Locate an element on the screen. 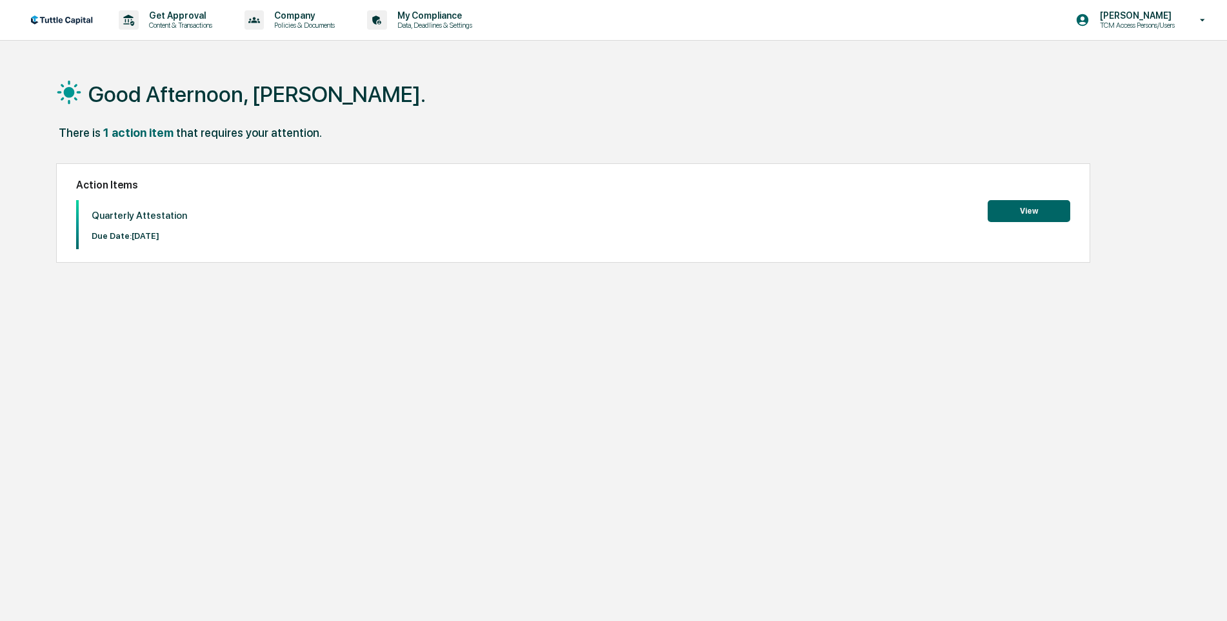 This screenshot has height=621, width=1227. p: Get Approval is located at coordinates (179, 15).